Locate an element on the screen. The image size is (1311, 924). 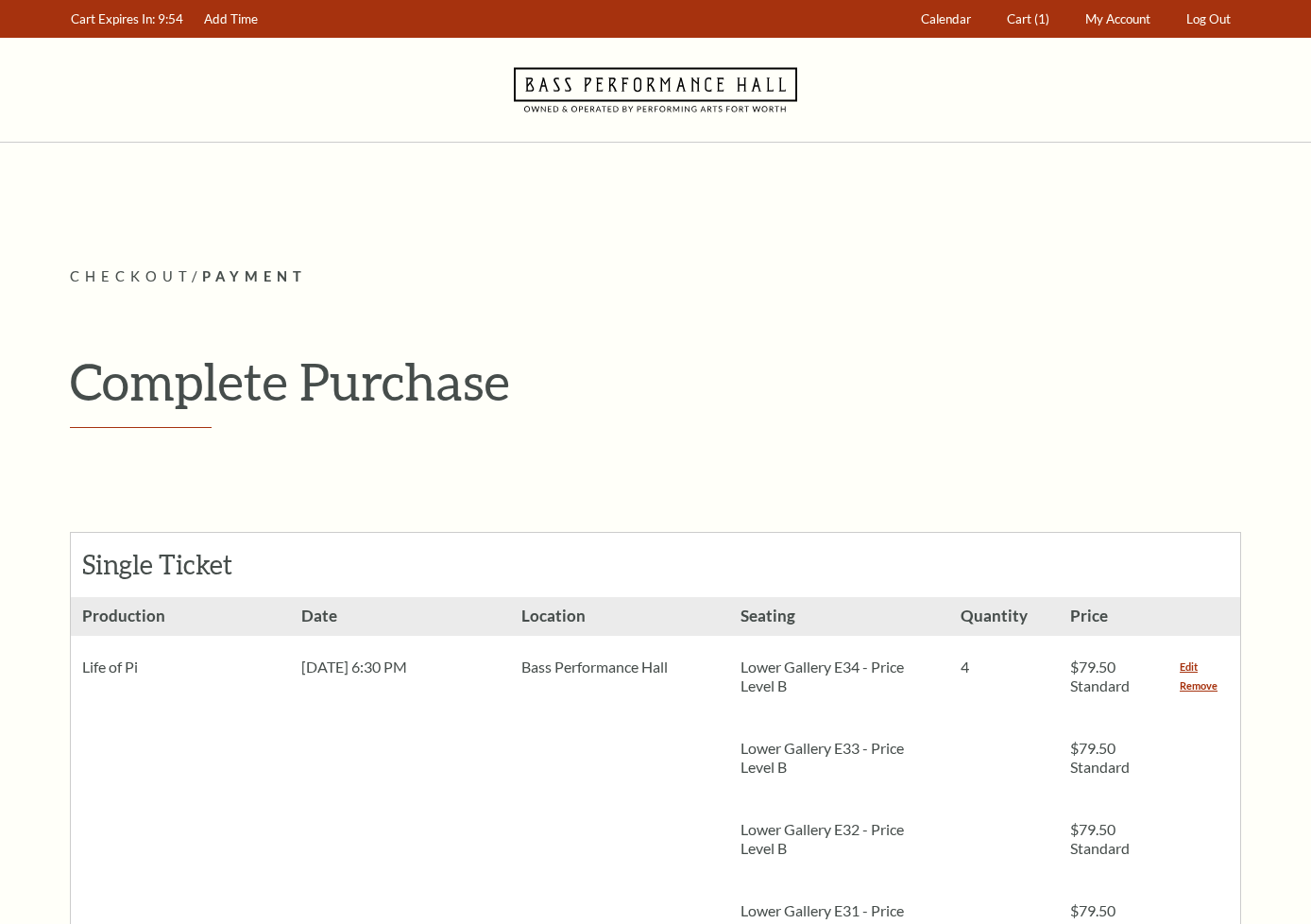
span: Cart is located at coordinates (1019, 19).